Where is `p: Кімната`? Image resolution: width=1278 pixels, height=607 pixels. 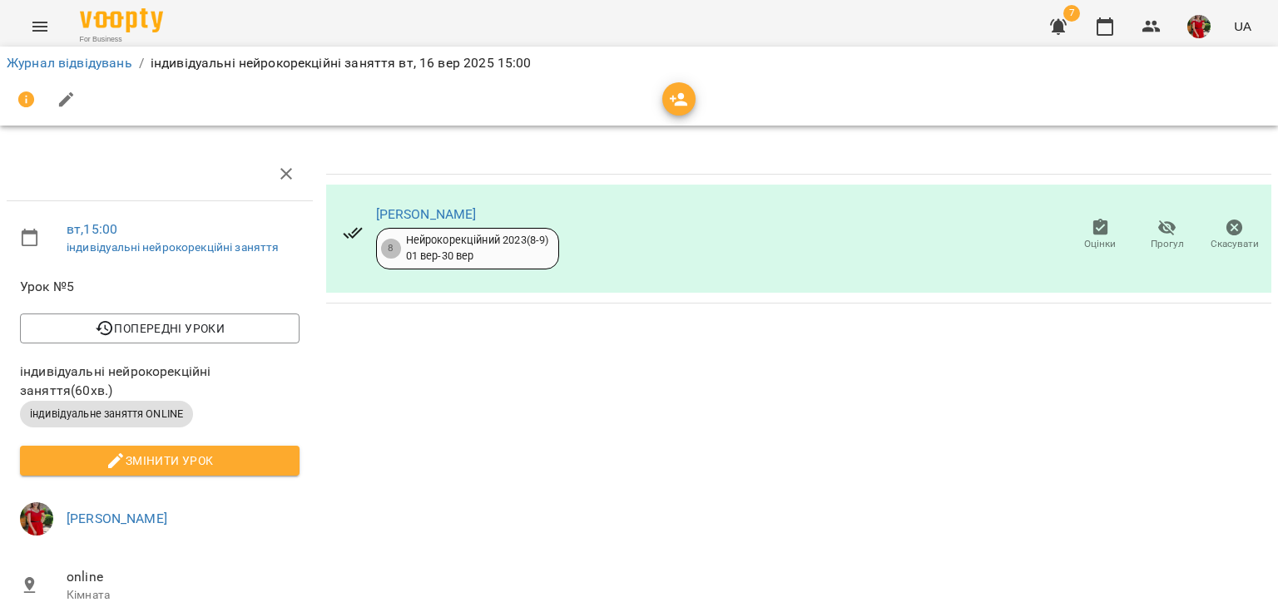 p: Кімната is located at coordinates (183, 596).